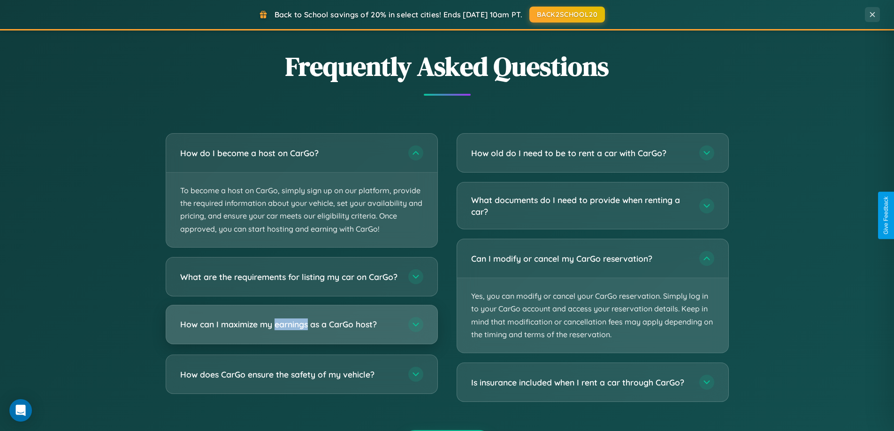 This screenshot has height=431, width=894. I want to click on p: Yes, you can modify or cancel your CarGo reservation. Simply log in to your CarGo account and acc..., so click(593, 315).